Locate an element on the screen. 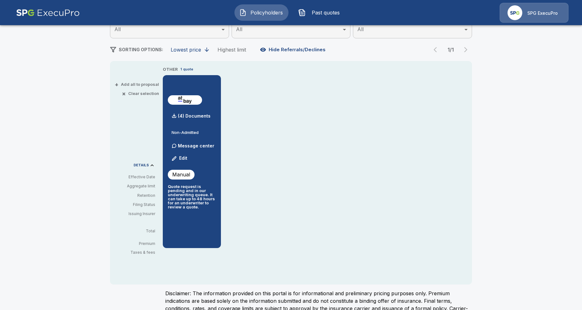 The height and width of the screenshot is (310, 582). button: ×Clear selection is located at coordinates (141, 93).